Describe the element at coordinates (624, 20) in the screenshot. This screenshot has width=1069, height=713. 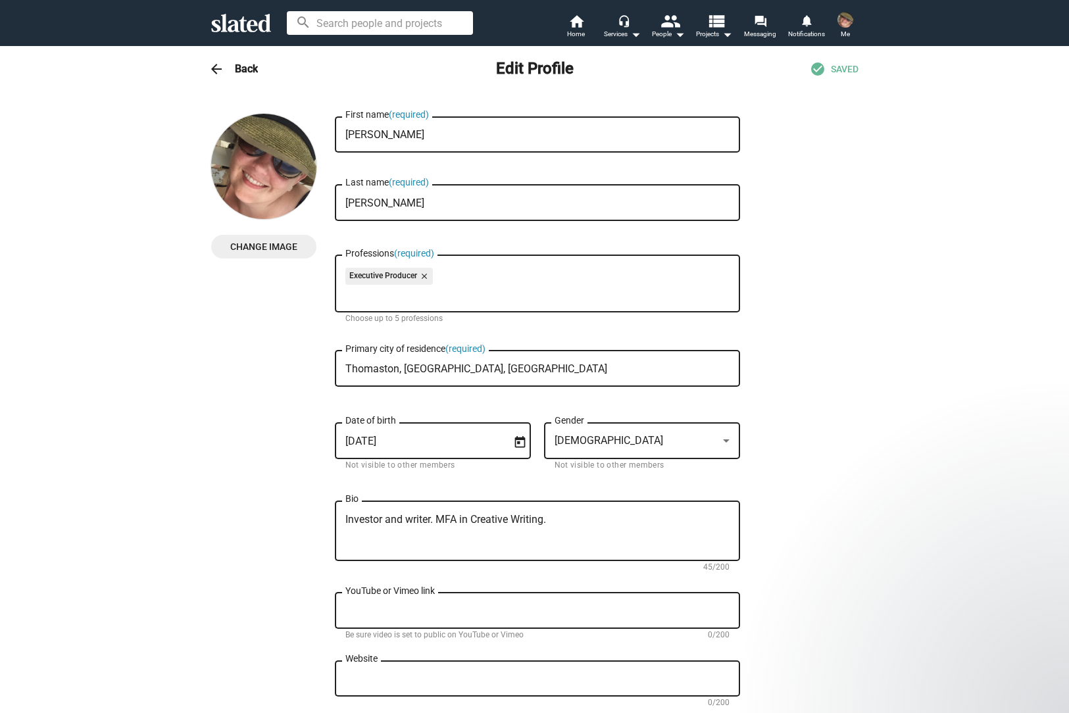
I see `mat-icon: headset_mic` at that location.